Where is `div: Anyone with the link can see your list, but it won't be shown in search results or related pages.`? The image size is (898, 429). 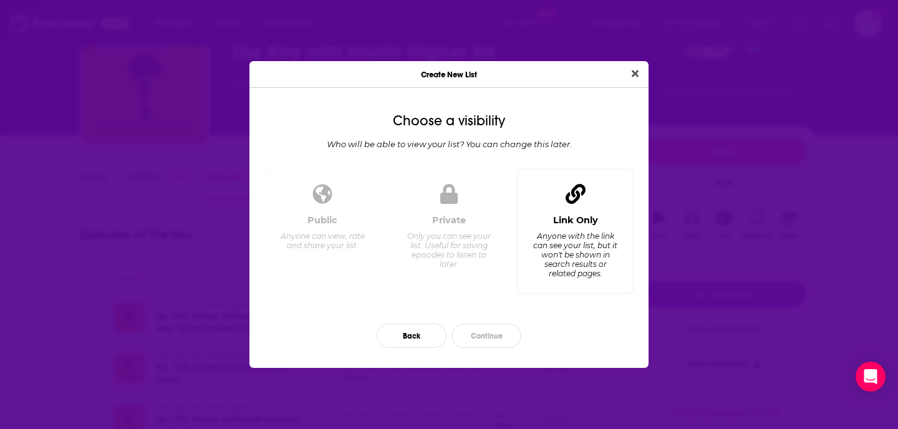 div: Anyone with the link can see your list, but it won't be shown in search results or related pages. is located at coordinates (575, 254).